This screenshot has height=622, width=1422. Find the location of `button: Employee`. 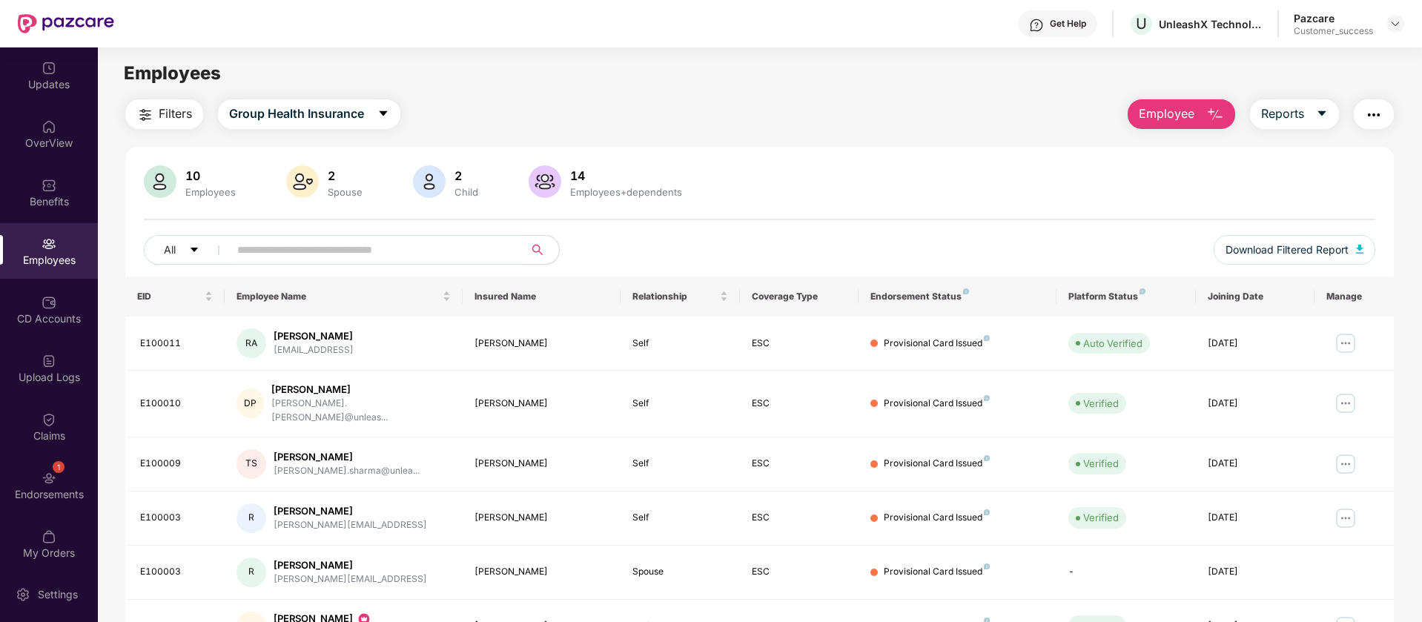

button: Employee is located at coordinates (1181, 114).